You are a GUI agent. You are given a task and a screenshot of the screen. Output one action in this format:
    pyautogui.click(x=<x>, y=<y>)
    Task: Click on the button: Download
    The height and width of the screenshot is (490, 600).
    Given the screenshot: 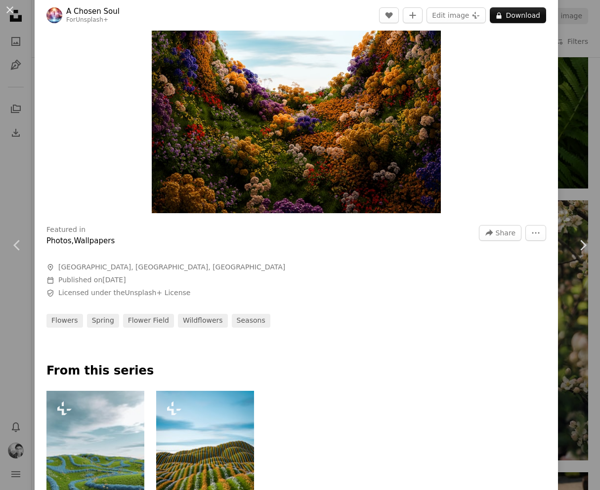 What is the action you would take?
    pyautogui.click(x=518, y=15)
    